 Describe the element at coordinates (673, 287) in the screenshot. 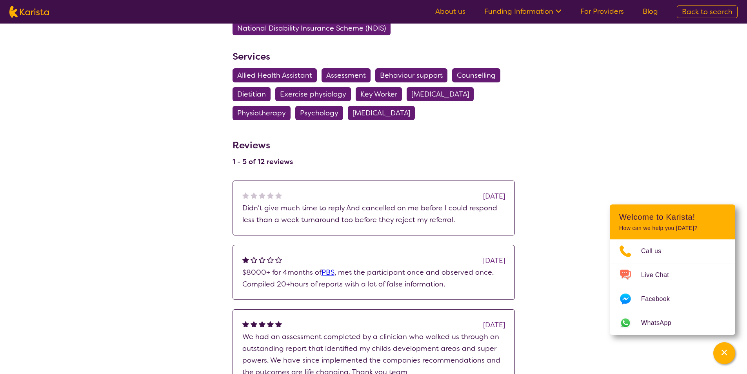

I see `ul: Choose channel` at that location.